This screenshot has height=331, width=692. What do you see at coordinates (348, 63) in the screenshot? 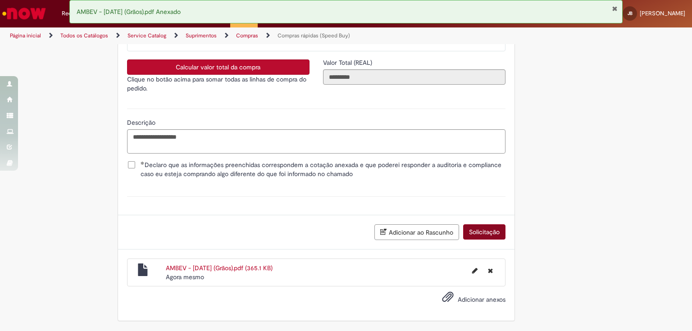
I see `span: Somente leitura - Valor Total (REAL)` at bounding box center [348, 63].